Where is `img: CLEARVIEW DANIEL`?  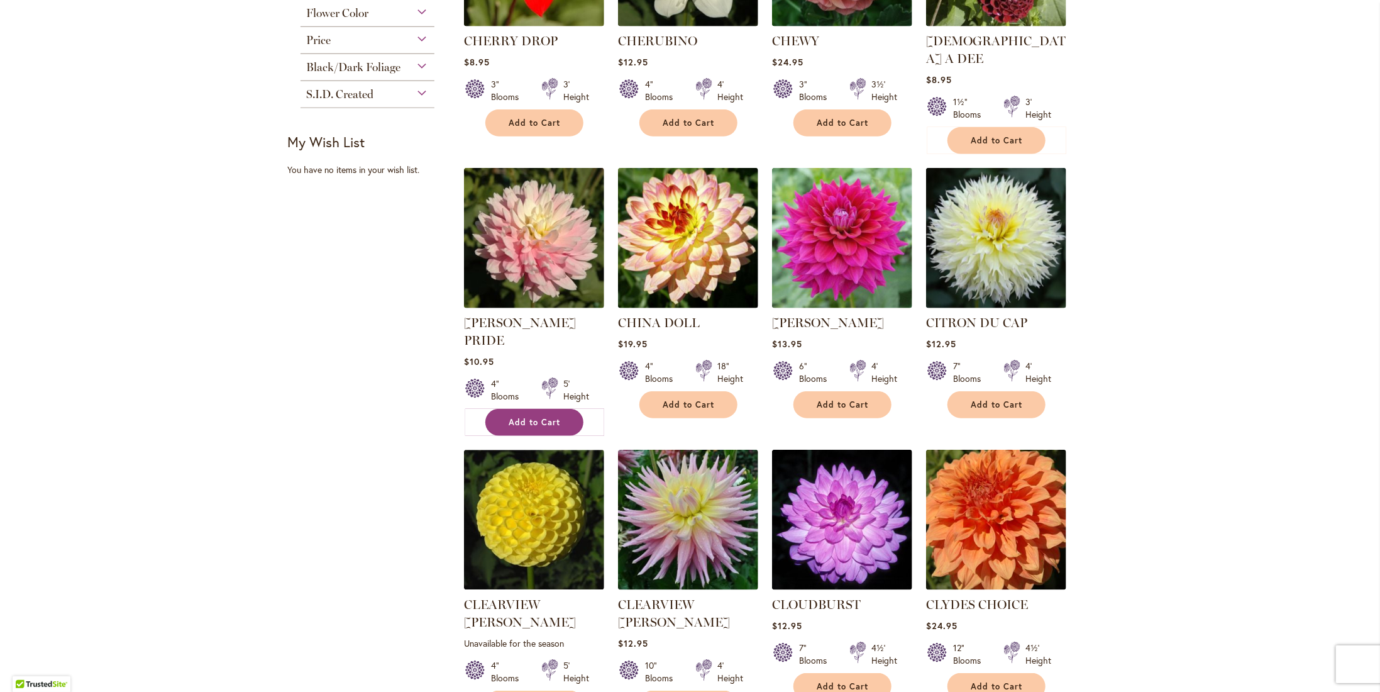 img: CLEARVIEW DANIEL is located at coordinates (534, 519).